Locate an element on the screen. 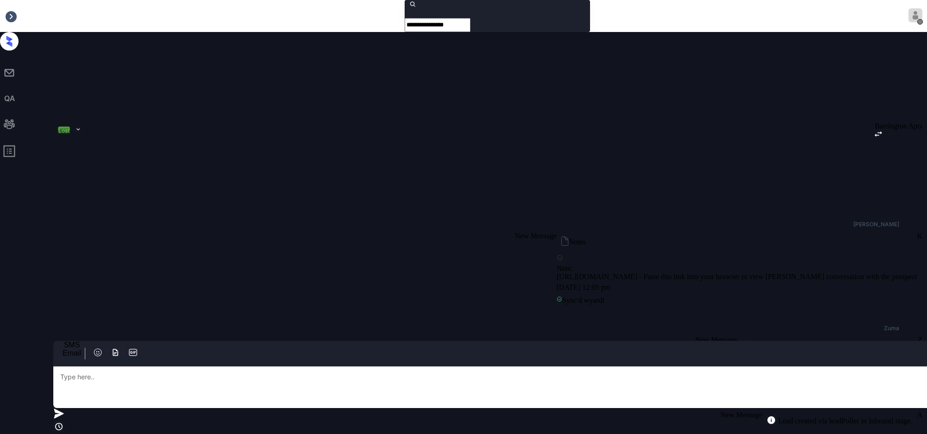 This screenshot has height=434, width=927. img: avatar is located at coordinates (915, 15).